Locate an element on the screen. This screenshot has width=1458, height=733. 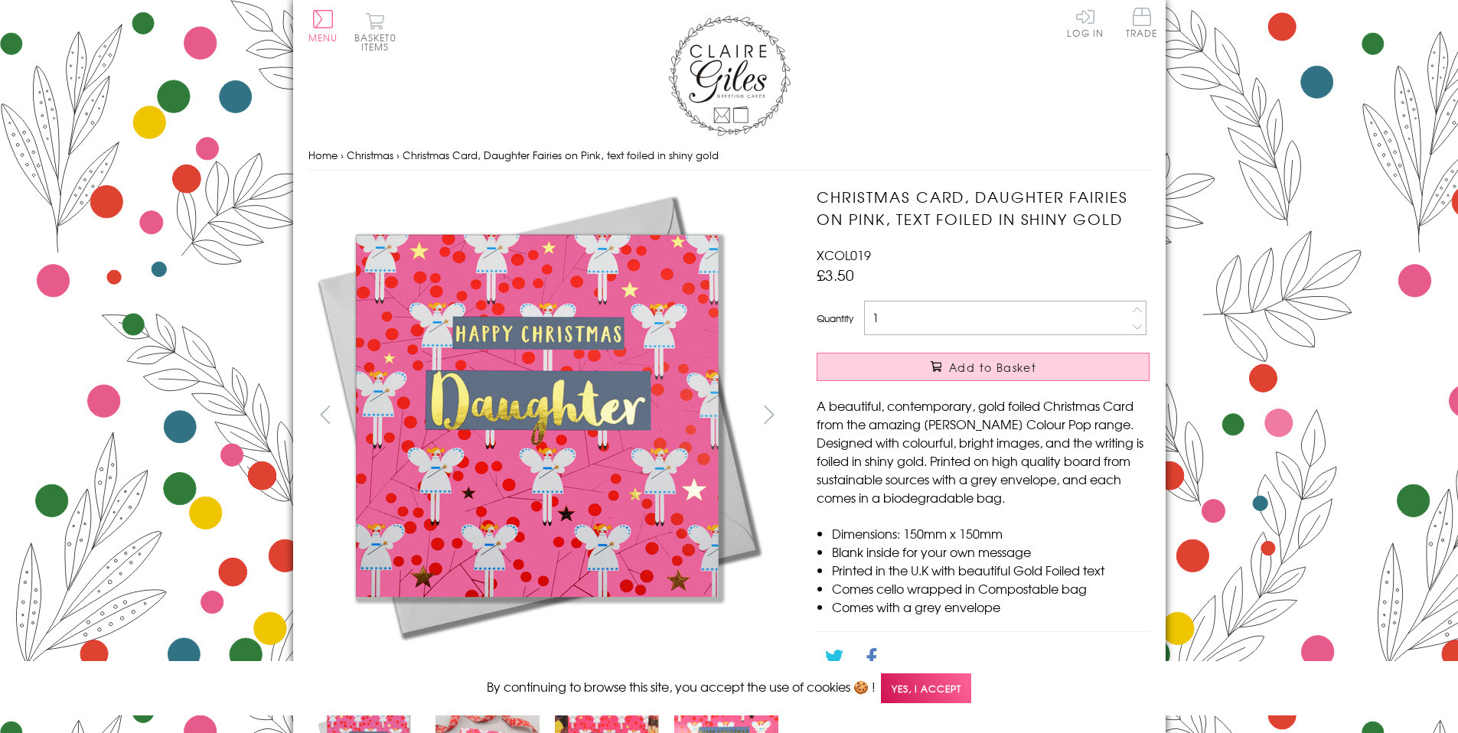
span: Add to Basket is located at coordinates (992, 367).